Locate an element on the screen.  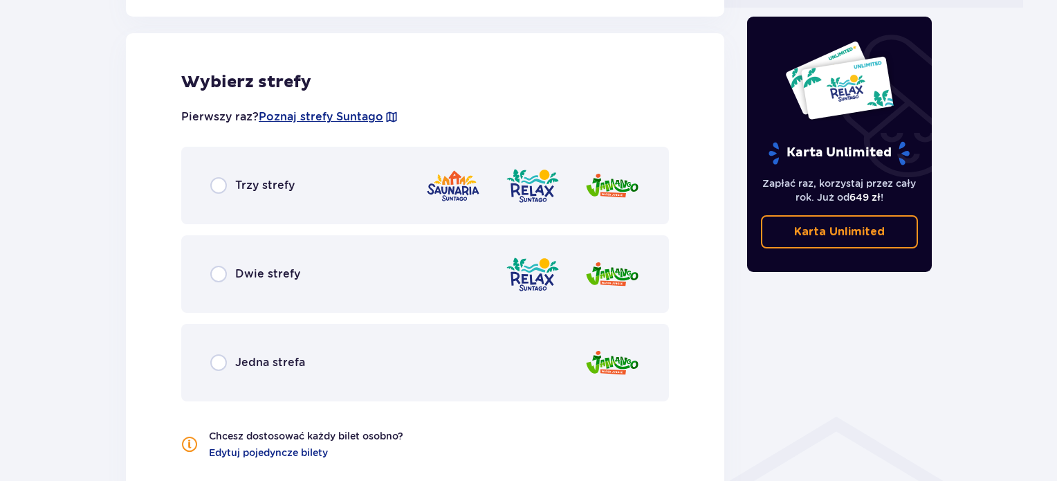
a: Karta Unlimited is located at coordinates (840, 232).